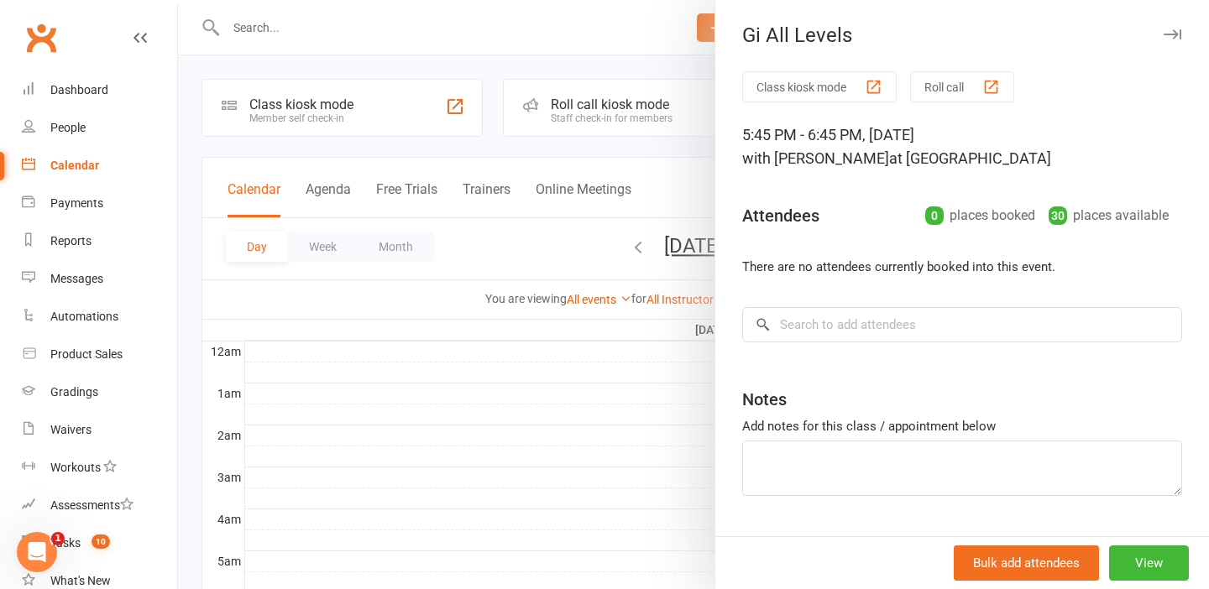  Describe the element at coordinates (58, 539) in the screenshot. I see `span: 1` at that location.